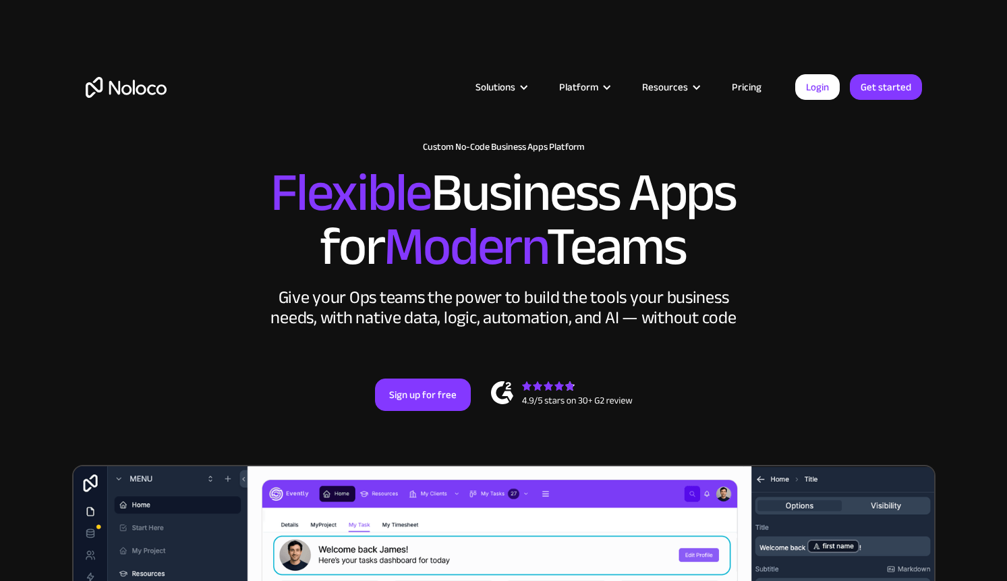  Describe the element at coordinates (746, 87) in the screenshot. I see `a: Pricing` at that location.